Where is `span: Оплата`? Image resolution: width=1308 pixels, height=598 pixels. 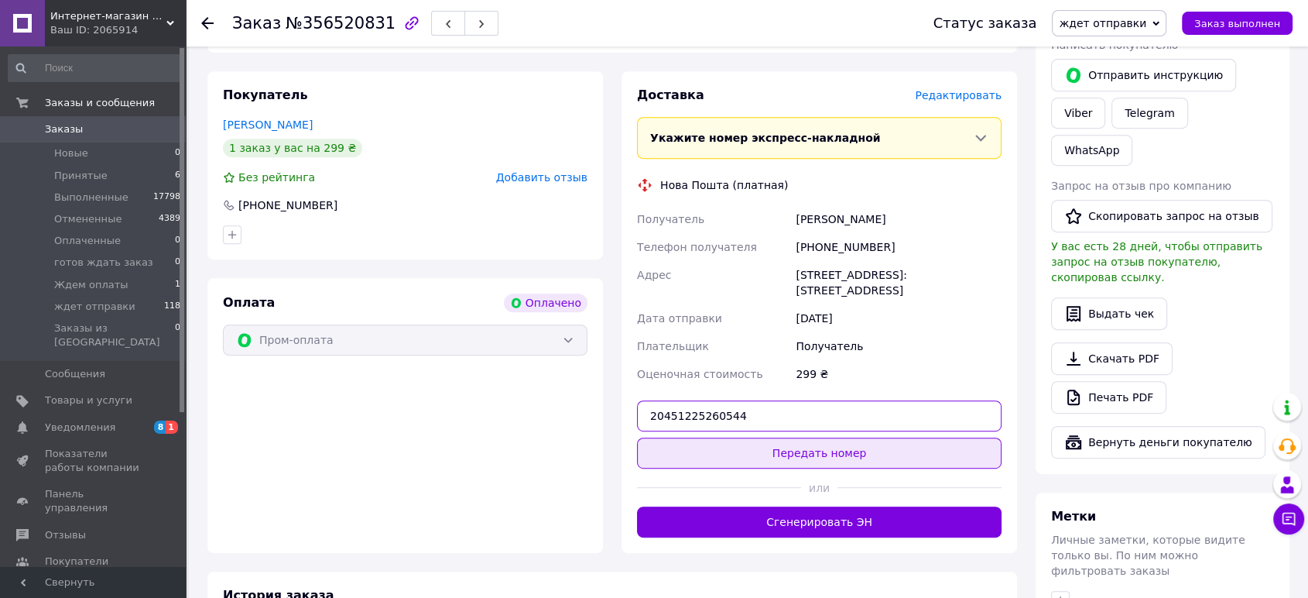
span: Оплата is located at coordinates (249, 302).